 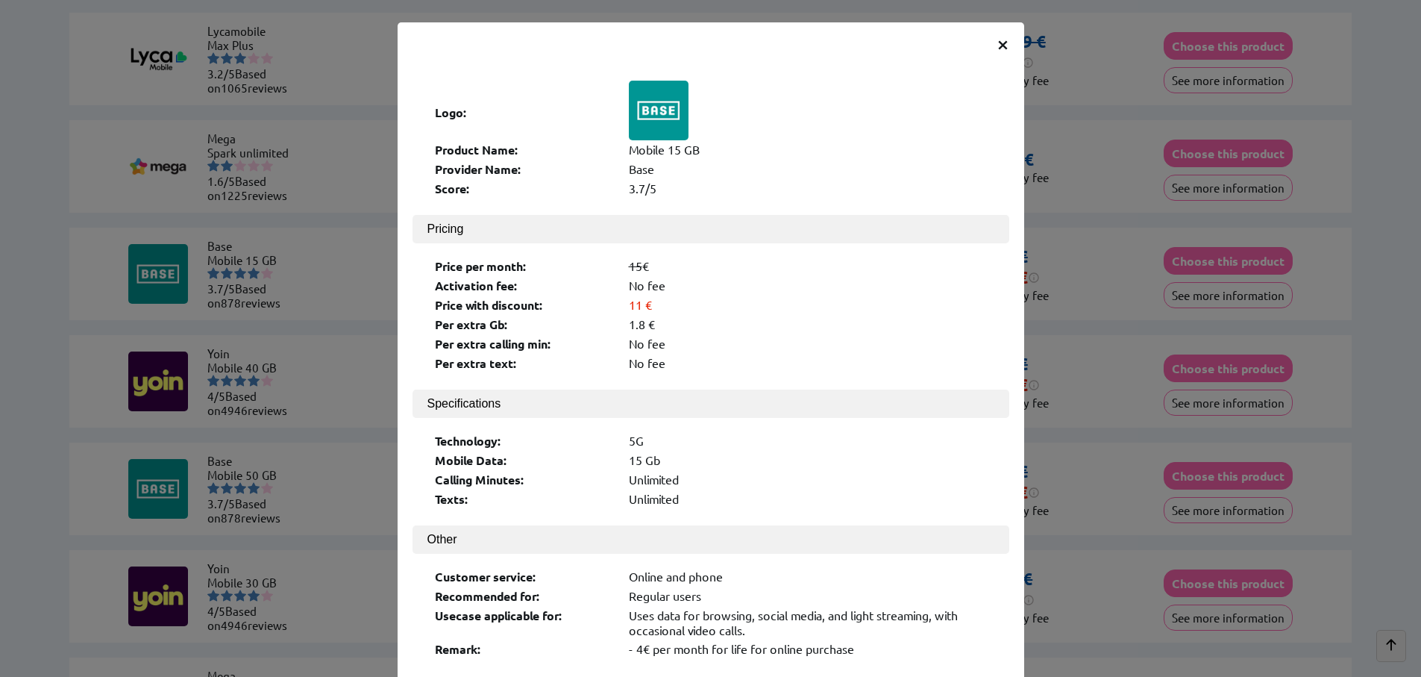 I want to click on div: 11 €, so click(x=808, y=304).